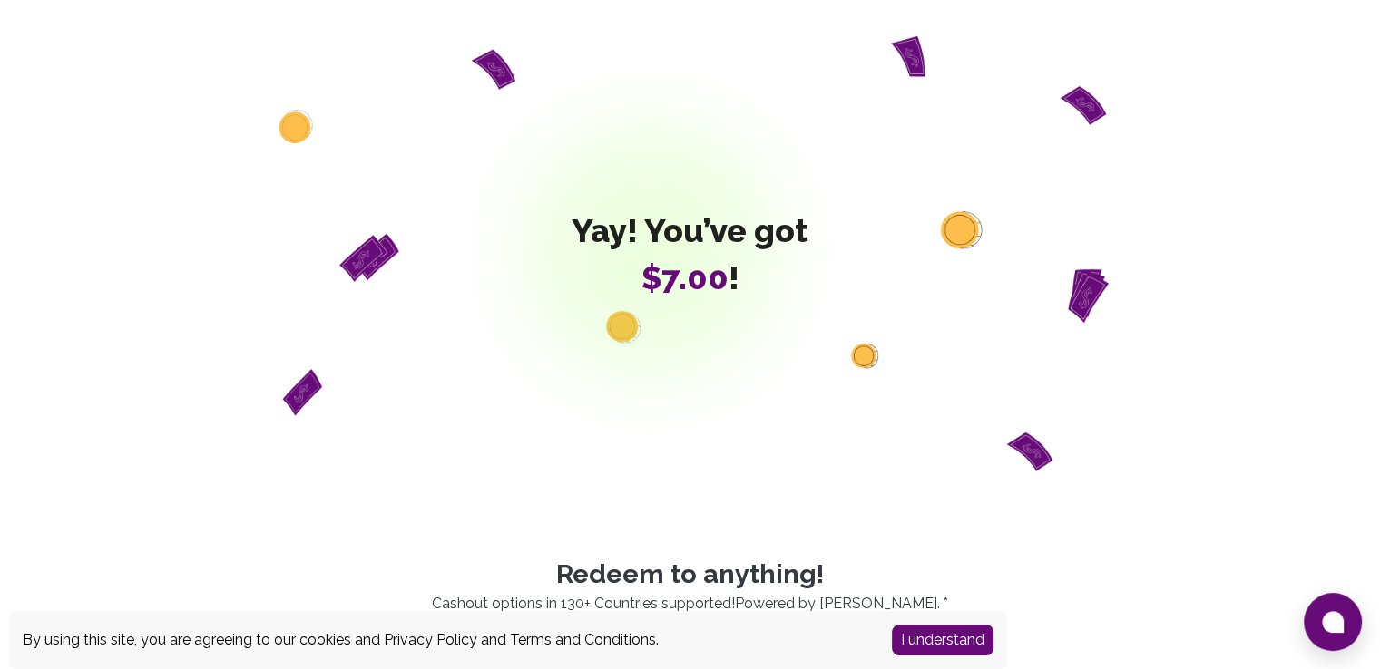  Describe the element at coordinates (430, 640) in the screenshot. I see `a: Privacy Policy` at that location.